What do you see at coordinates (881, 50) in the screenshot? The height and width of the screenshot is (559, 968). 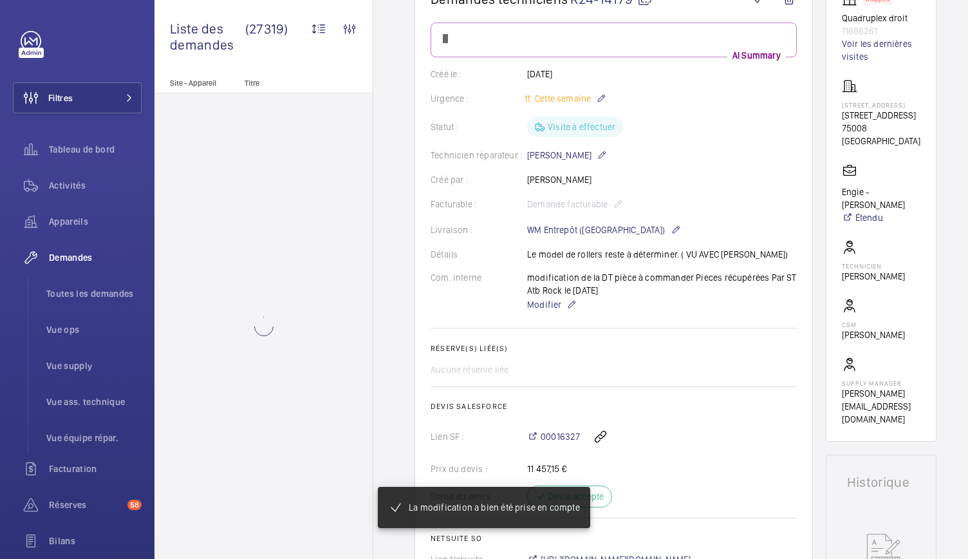 I see `a: Voir les dernières visites` at bounding box center [881, 50].